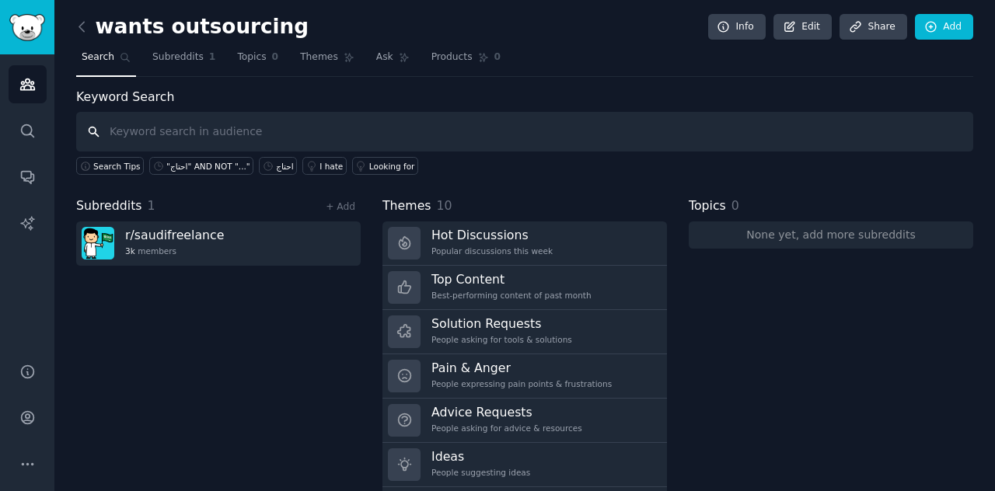  I want to click on span: Ask, so click(385, 58).